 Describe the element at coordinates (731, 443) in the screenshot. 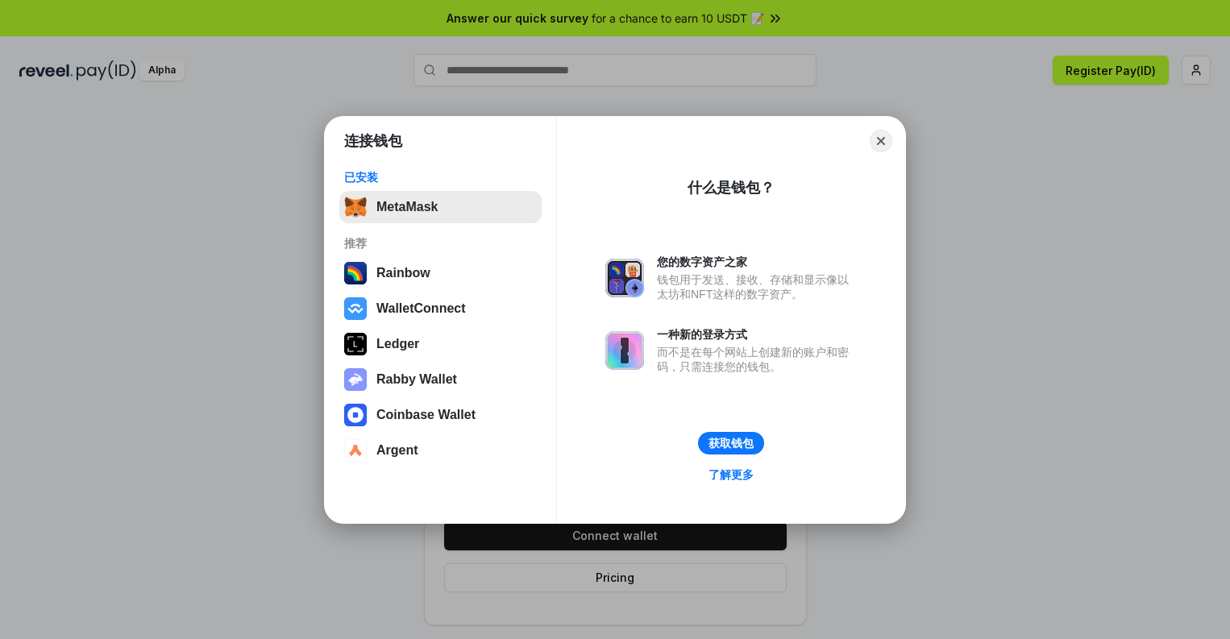

I see `button: 获取钱包` at that location.